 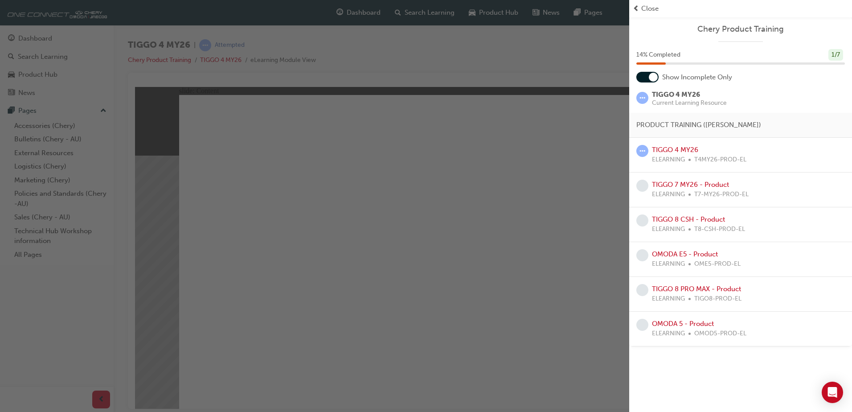 I want to click on span: prev-icon, so click(x=636, y=8).